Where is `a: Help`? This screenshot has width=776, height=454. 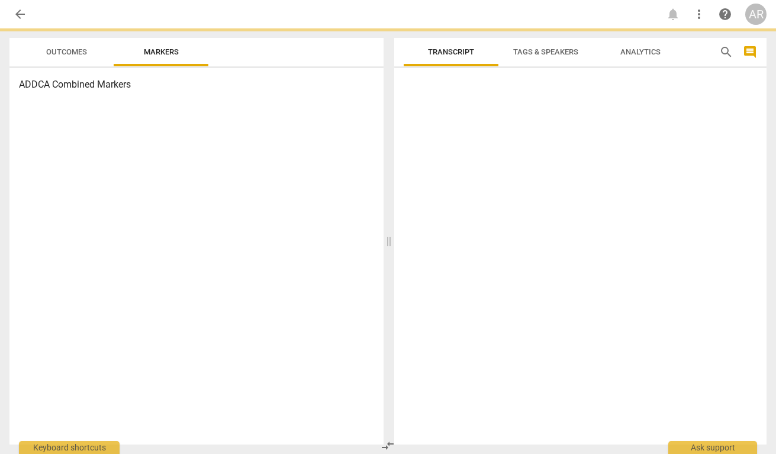
a: Help is located at coordinates (725, 14).